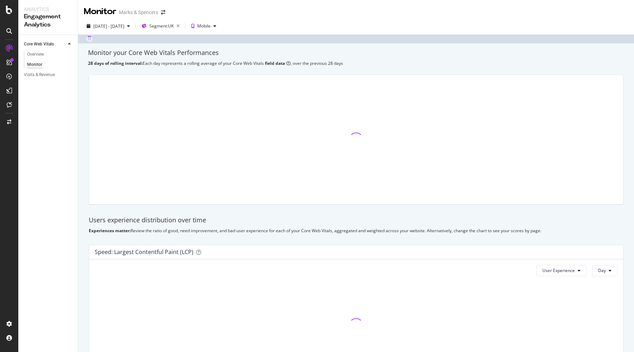 The height and width of the screenshot is (352, 634). I want to click on div: Each day represents a rolling average of your Core Web Vitals , over the previous 28 days, so click(356, 63).